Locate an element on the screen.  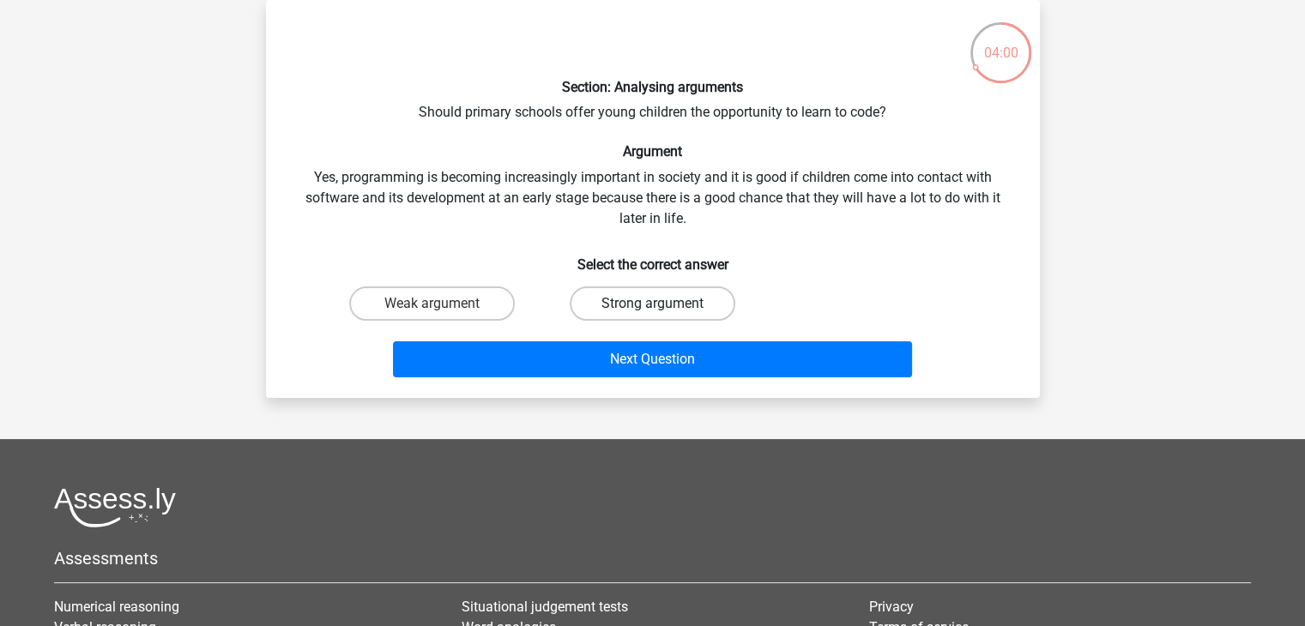
a: Numerical reasoning is located at coordinates (117, 607).